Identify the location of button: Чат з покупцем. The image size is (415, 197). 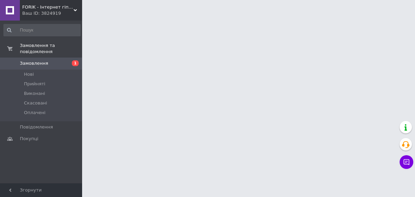
(406, 162).